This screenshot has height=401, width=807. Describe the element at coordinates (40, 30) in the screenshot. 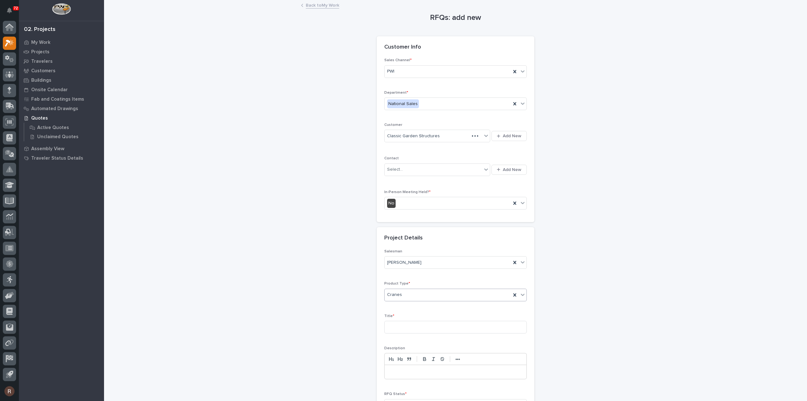

I see `div: 02. Projects` at that location.